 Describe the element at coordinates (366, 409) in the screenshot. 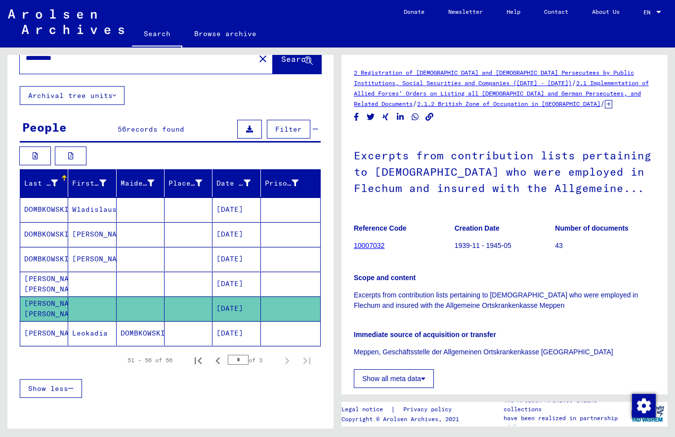

I see `a: Legal notice` at that location.